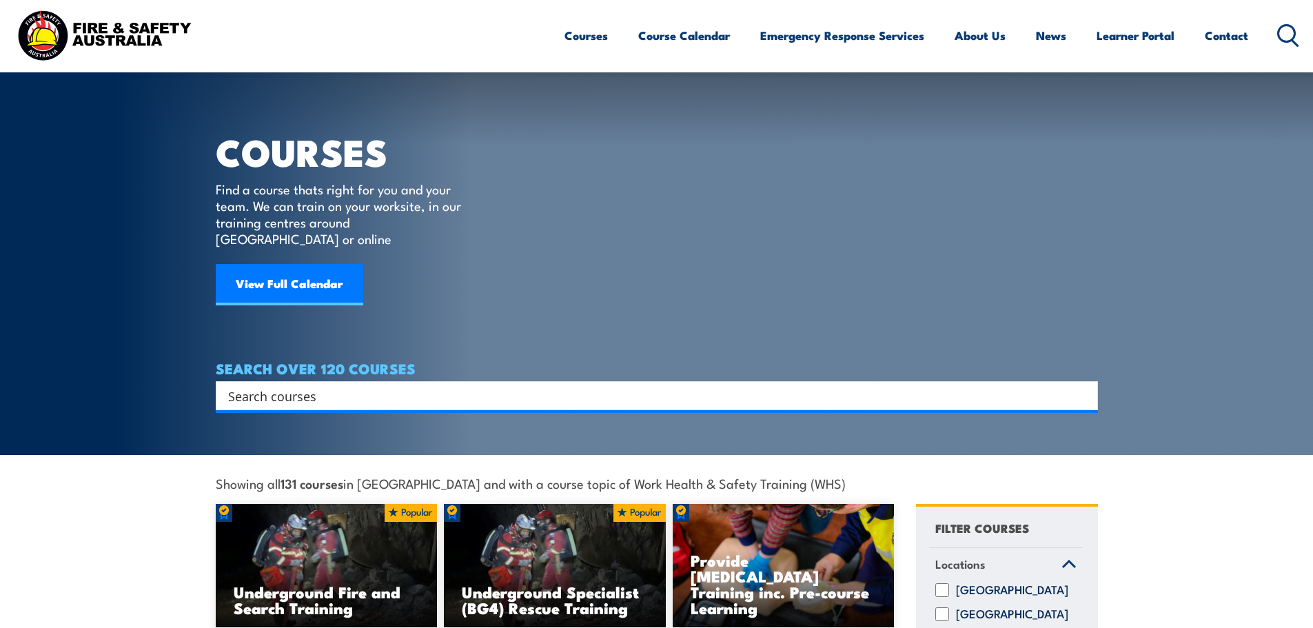 This screenshot has height=628, width=1313. I want to click on a: Locations, so click(1006, 566).